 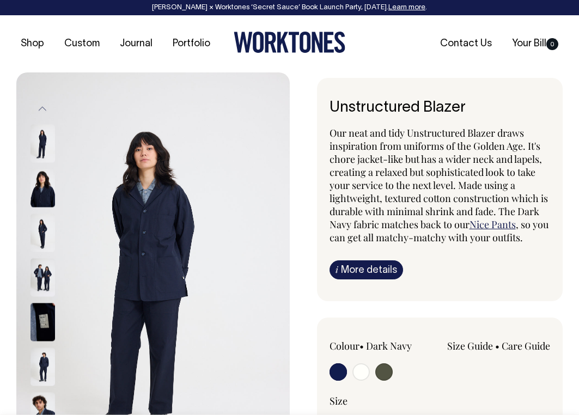 What do you see at coordinates (407, 8) in the screenshot?
I see `a: Learn more` at bounding box center [407, 8].